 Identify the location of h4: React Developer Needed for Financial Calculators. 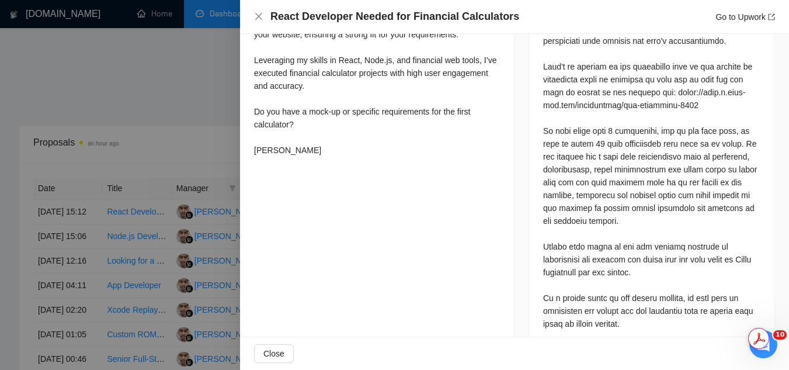
(395, 16).